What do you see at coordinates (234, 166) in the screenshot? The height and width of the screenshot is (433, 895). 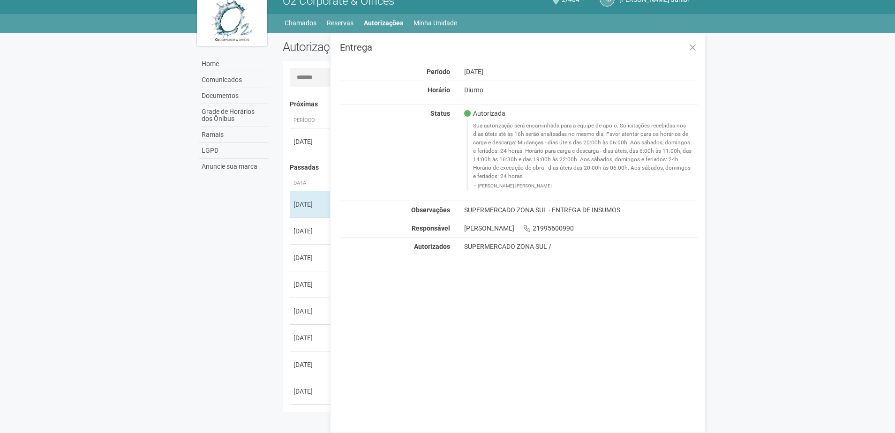 I see `a: Anuncie sua marca` at bounding box center [234, 166].